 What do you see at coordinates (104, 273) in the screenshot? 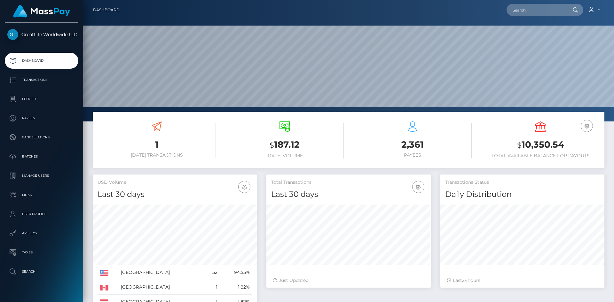
I see `img: US.png` at bounding box center [104, 273].